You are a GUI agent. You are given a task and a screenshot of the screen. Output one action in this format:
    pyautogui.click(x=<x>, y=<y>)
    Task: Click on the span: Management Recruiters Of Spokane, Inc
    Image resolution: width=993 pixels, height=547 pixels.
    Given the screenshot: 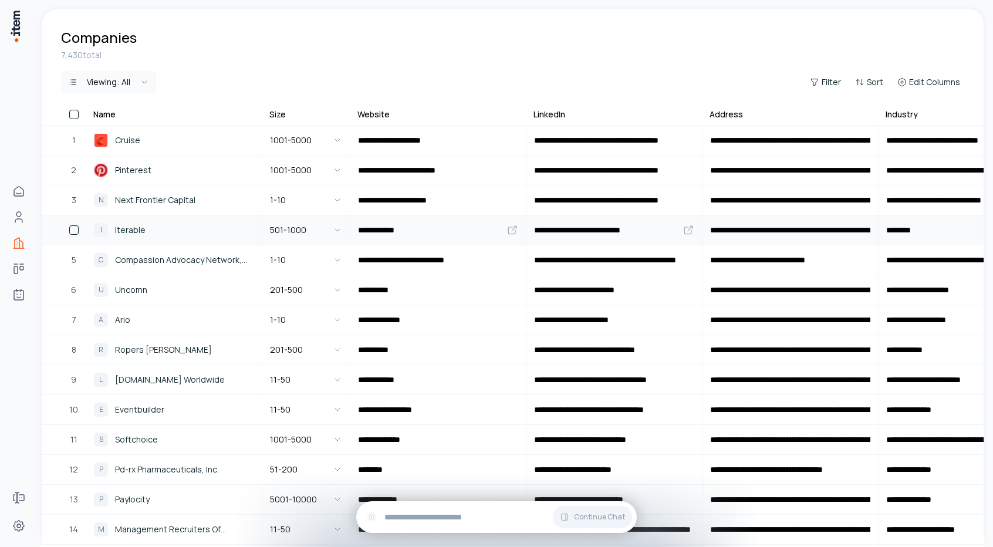 What is the action you would take?
    pyautogui.click(x=184, y=529)
    